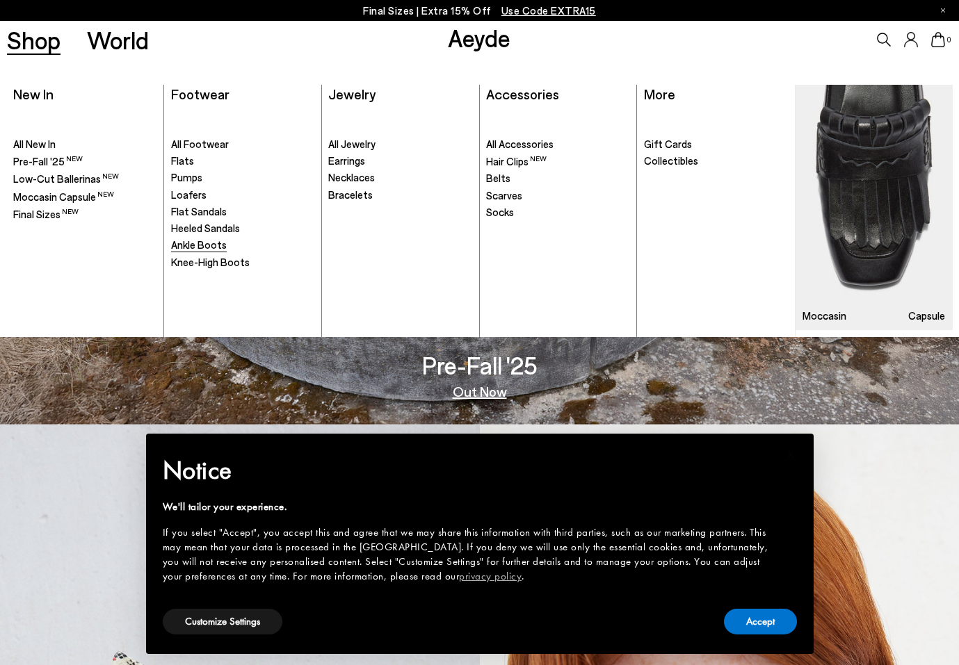 This screenshot has width=959, height=665. Describe the element at coordinates (117, 40) in the screenshot. I see `a: World` at that location.